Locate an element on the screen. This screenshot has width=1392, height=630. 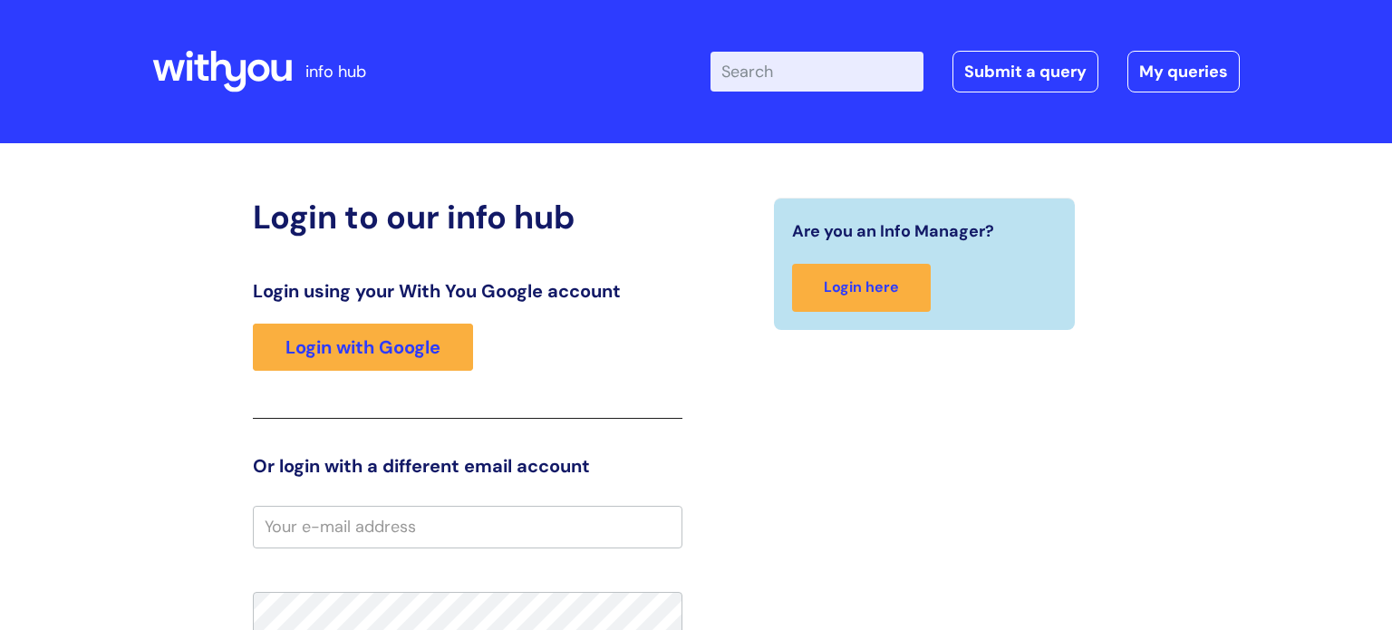
input: Your e-mail address is located at coordinates (468, 527).